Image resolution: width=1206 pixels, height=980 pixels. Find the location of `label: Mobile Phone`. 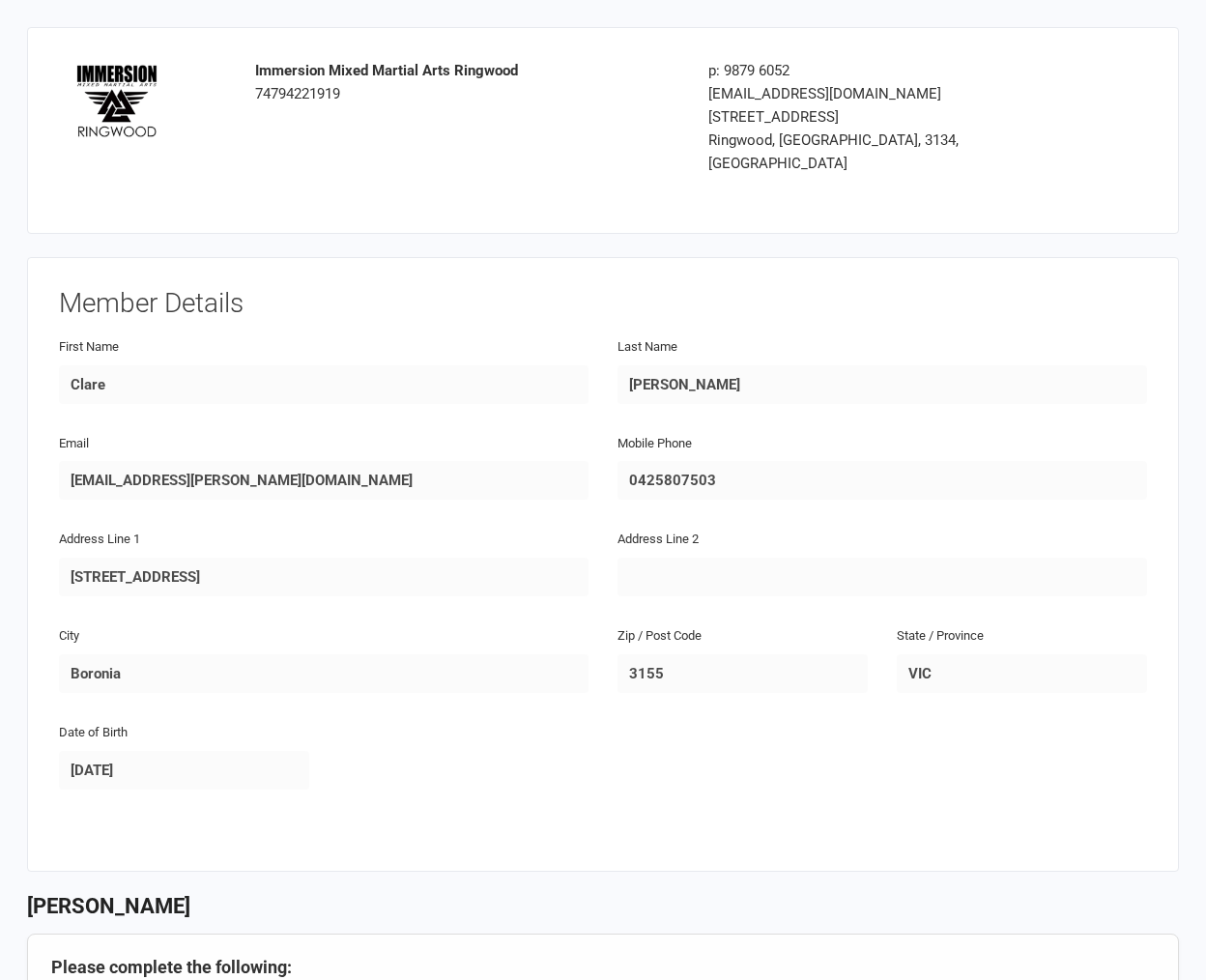

label: Mobile Phone is located at coordinates (654, 444).